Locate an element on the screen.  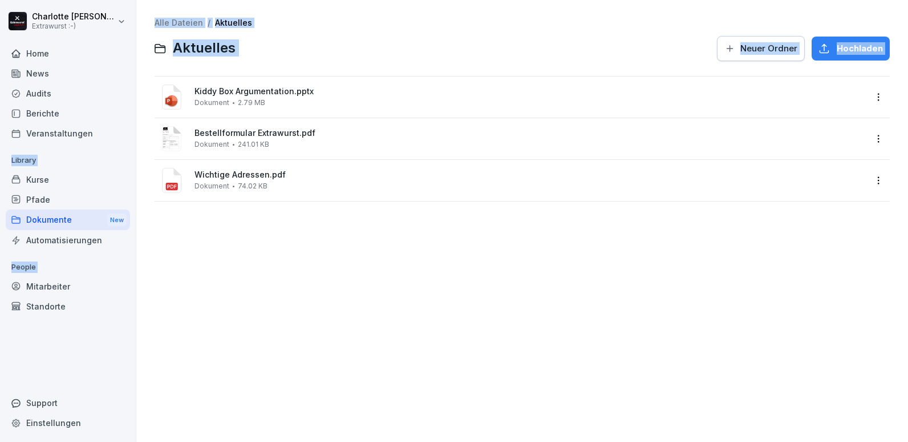
a: Aktuelles is located at coordinates (233, 22).